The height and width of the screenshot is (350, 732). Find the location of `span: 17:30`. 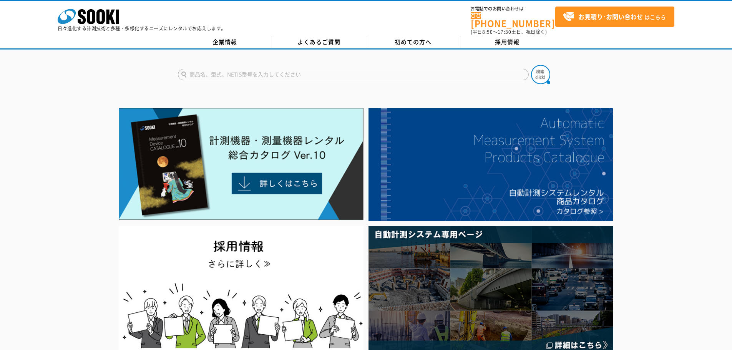

span: 17:30 is located at coordinates (505, 32).